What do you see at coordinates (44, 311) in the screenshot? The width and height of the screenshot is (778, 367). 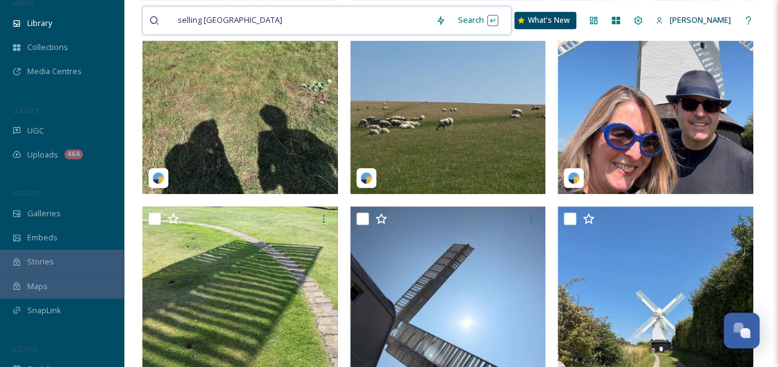 I see `span: SnapLink` at bounding box center [44, 311].